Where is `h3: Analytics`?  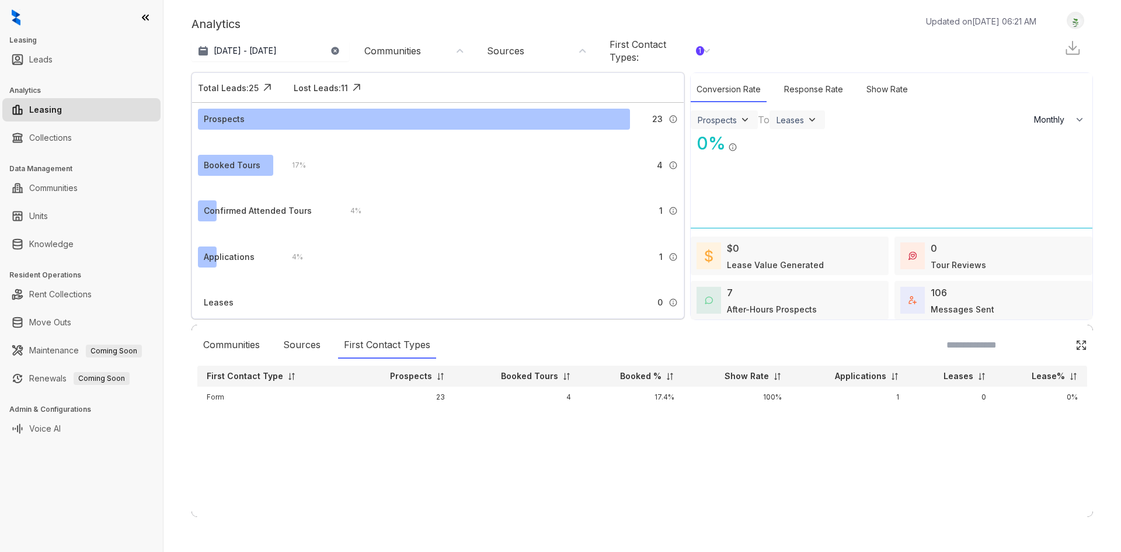 h3: Analytics is located at coordinates (86, 90).